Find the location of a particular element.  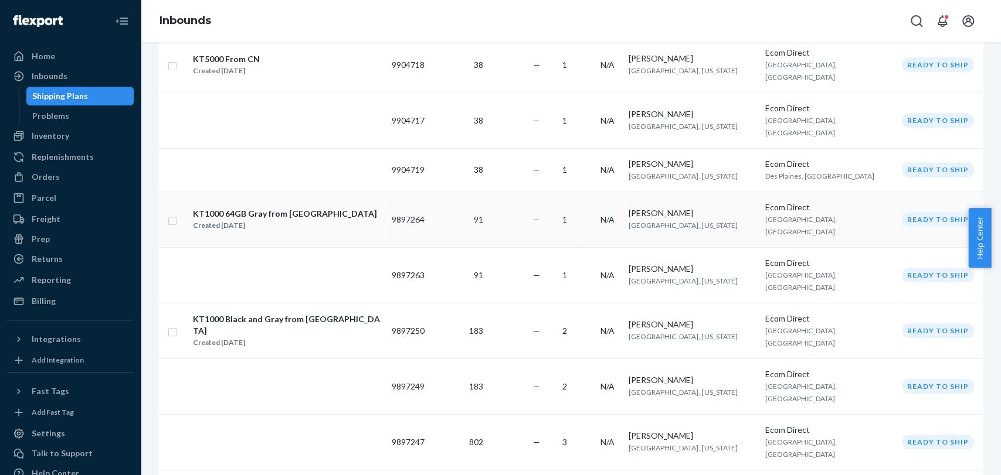

a: Home is located at coordinates (70, 56).